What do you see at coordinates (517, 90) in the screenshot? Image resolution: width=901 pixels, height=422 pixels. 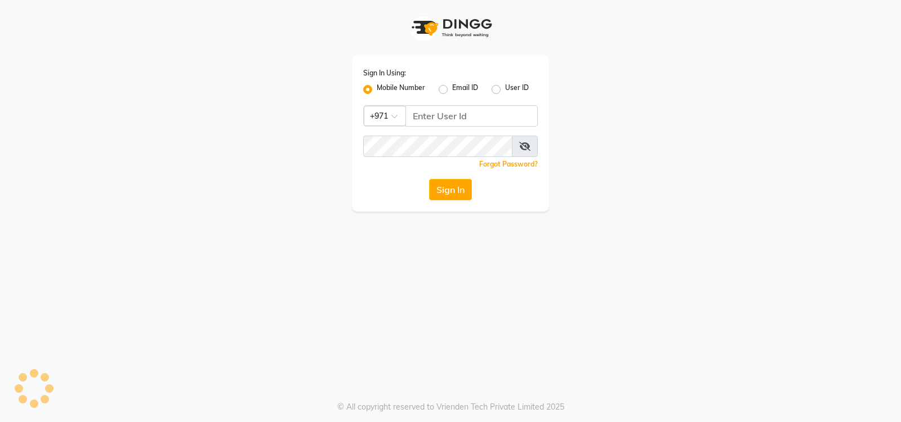 I see `label: User ID` at bounding box center [517, 90].